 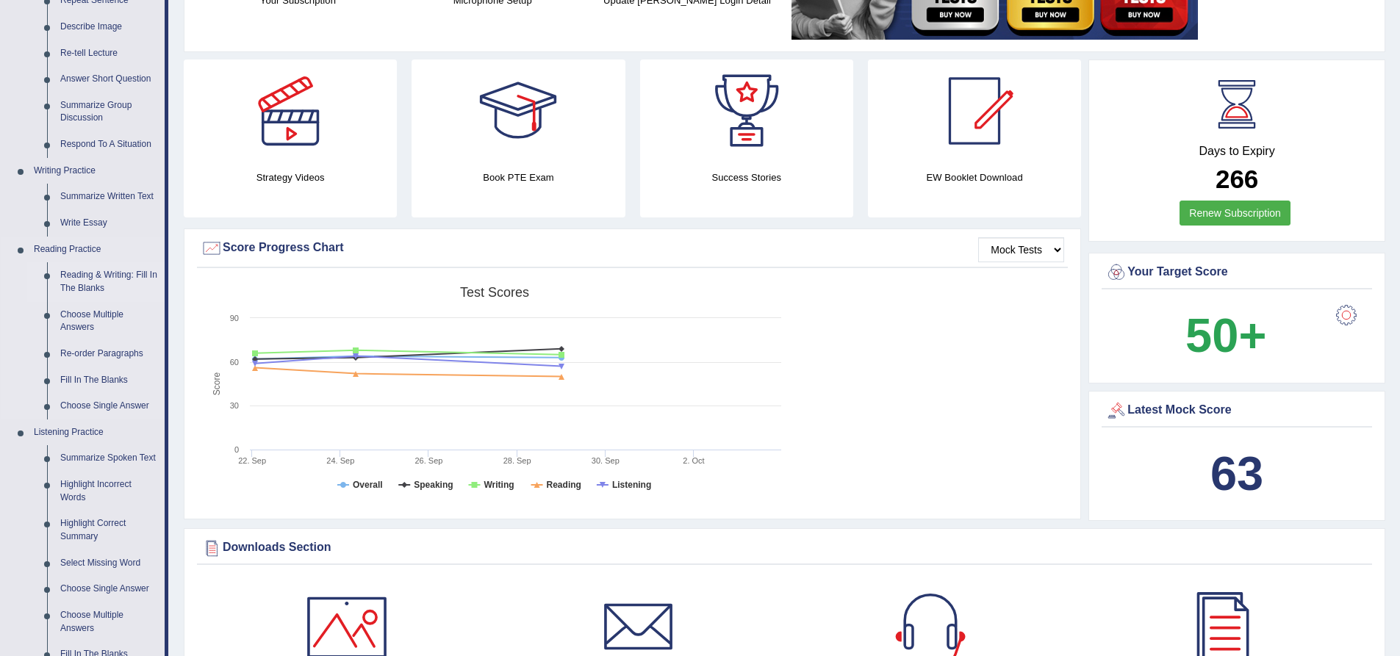 What do you see at coordinates (109, 27) in the screenshot?
I see `a: Describe Image` at bounding box center [109, 27].